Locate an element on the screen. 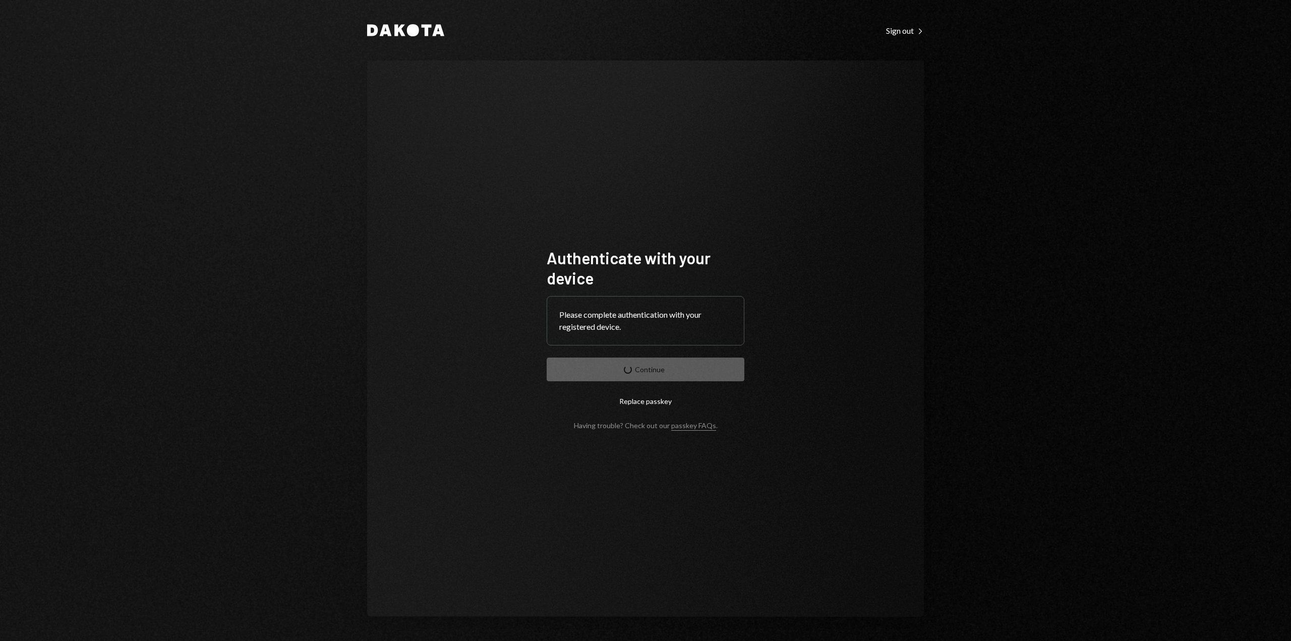 The image size is (1291, 641). div: Please complete authentication with your registered device. is located at coordinates (645, 321).